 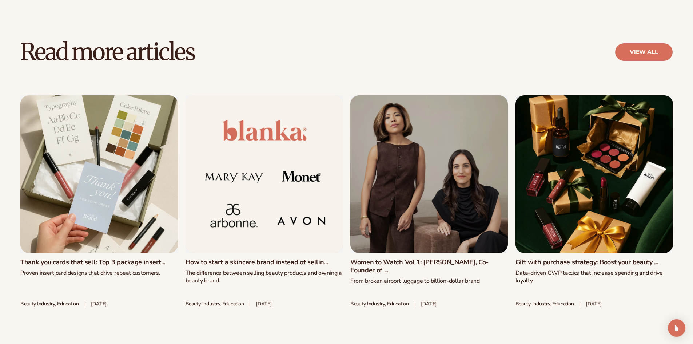 I want to click on div: 1 / 50, so click(x=99, y=201).